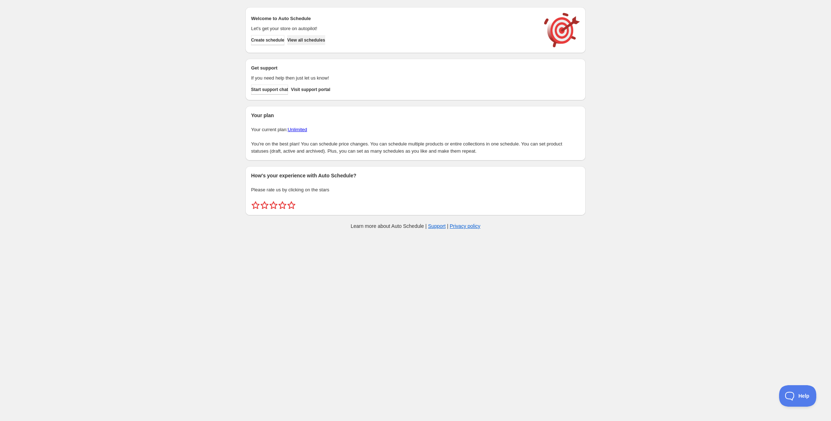  What do you see at coordinates (267, 40) in the screenshot?
I see `button: Create schedule` at bounding box center [267, 40].